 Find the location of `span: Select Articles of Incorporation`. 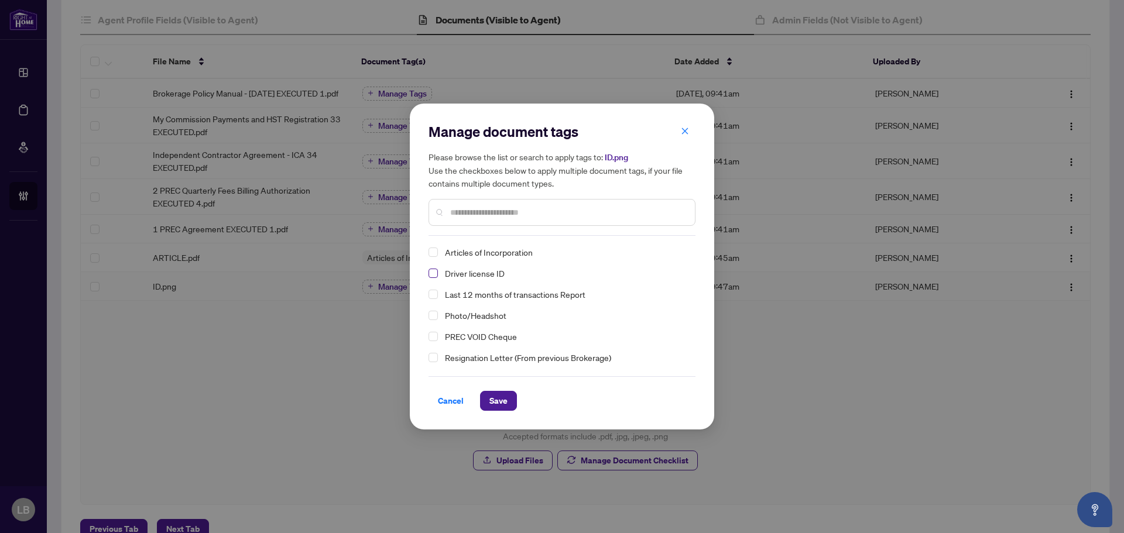

span: Select Articles of Incorporation is located at coordinates (433, 252).